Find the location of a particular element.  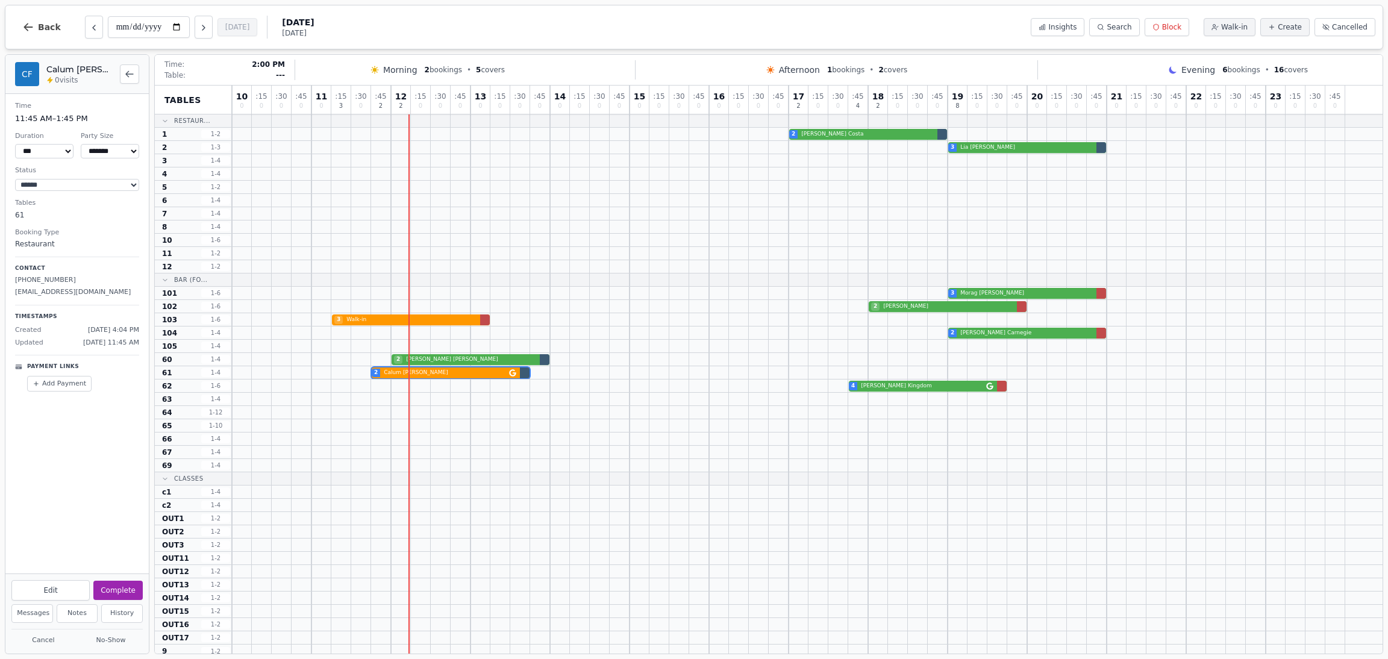

button: Notes is located at coordinates (77, 613).